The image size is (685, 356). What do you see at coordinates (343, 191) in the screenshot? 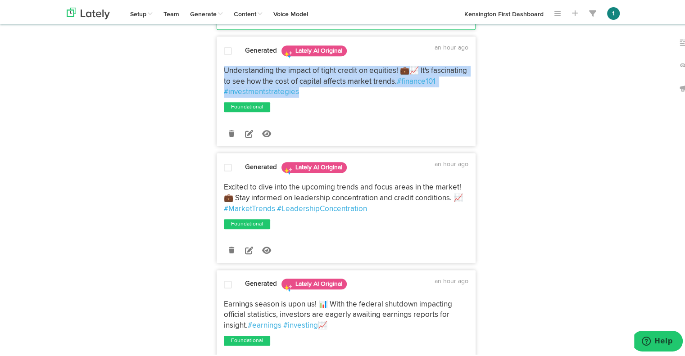
I see `span: Excited to dive into the upcoming trends and focus areas in the market! 💼 Stay informed on leader...` at bounding box center [343, 191].